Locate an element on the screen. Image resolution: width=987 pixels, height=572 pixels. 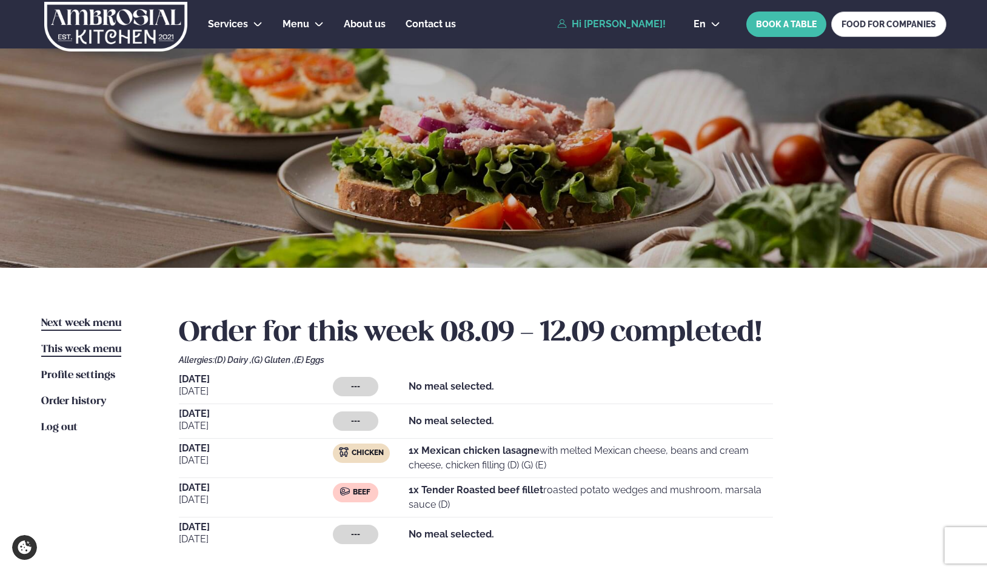
strong: 1x Mexican chicken lasagne is located at coordinates (474, 450).